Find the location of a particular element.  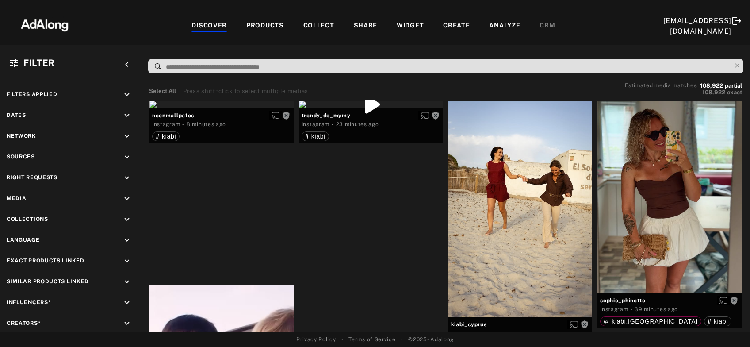

i: keyboard_arrow_left is located at coordinates (127, 65).